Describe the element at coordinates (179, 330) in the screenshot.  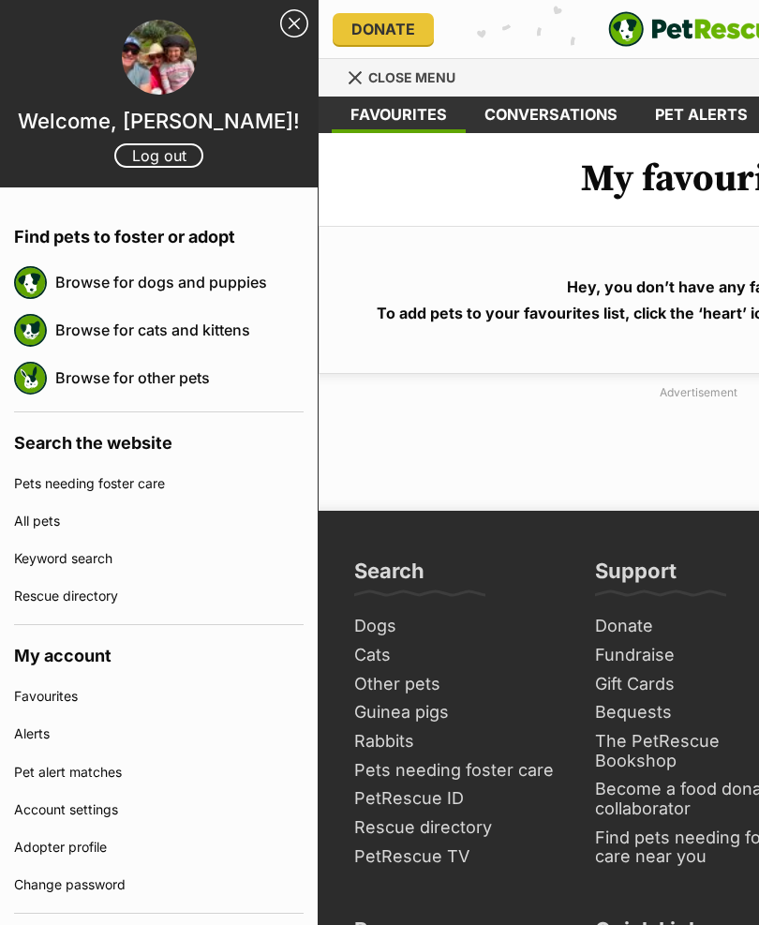
I see `a: Browse for cats and kittens` at that location.